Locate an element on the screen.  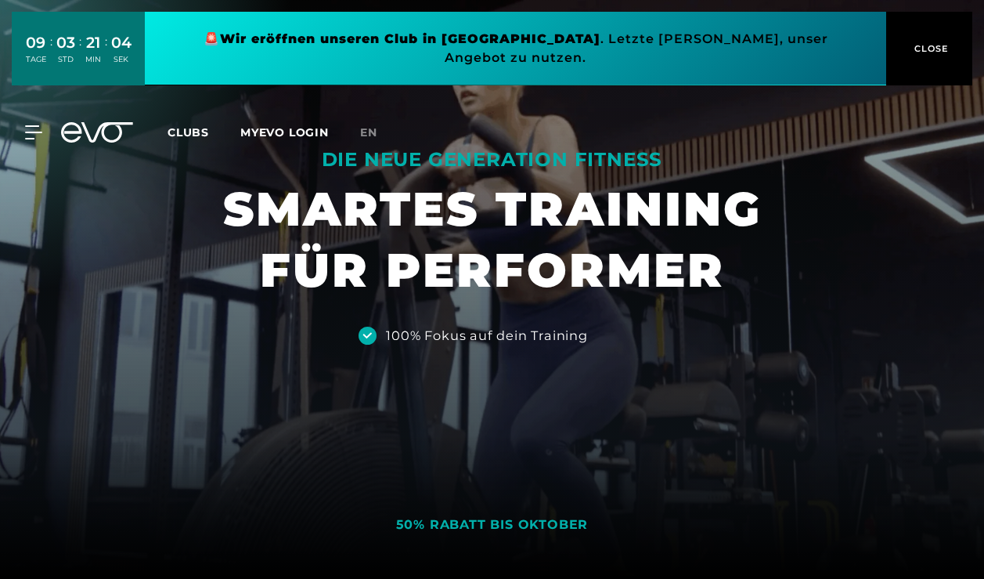
a: en is located at coordinates (378, 132).